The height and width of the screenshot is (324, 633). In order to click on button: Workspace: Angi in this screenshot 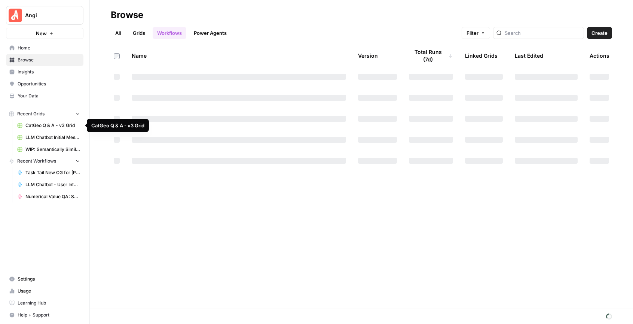, I will do `click(45, 15)`.